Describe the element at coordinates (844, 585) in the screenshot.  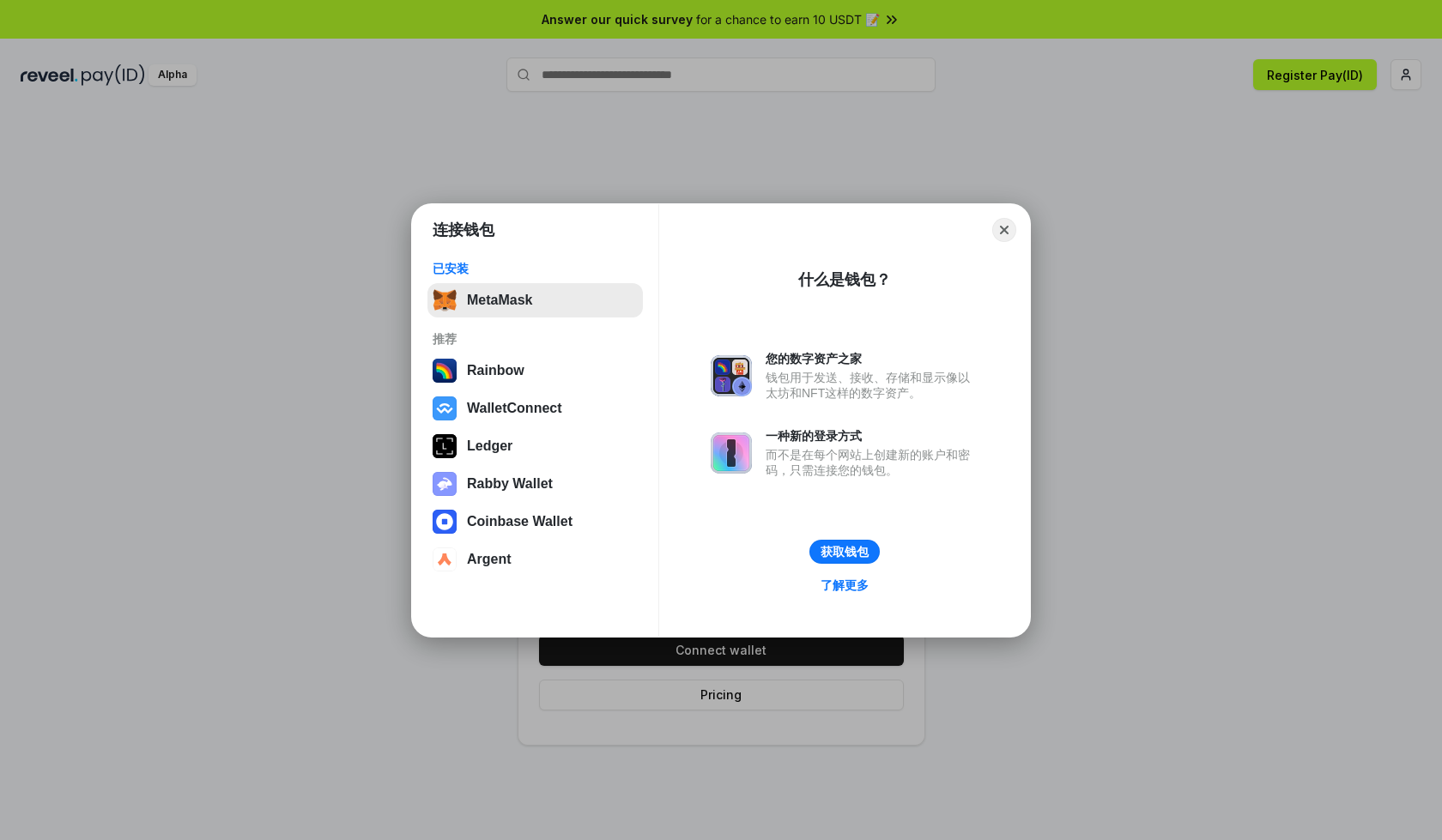
I see `div: 了解更多` at that location.